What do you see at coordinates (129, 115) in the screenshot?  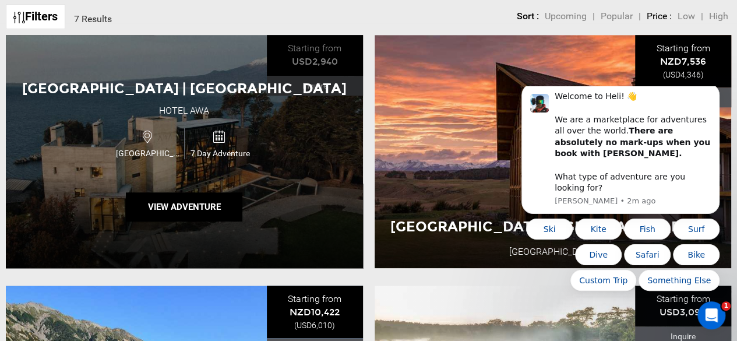 I see `p: Message from Carl, sent 2m ago` at bounding box center [129, 115].